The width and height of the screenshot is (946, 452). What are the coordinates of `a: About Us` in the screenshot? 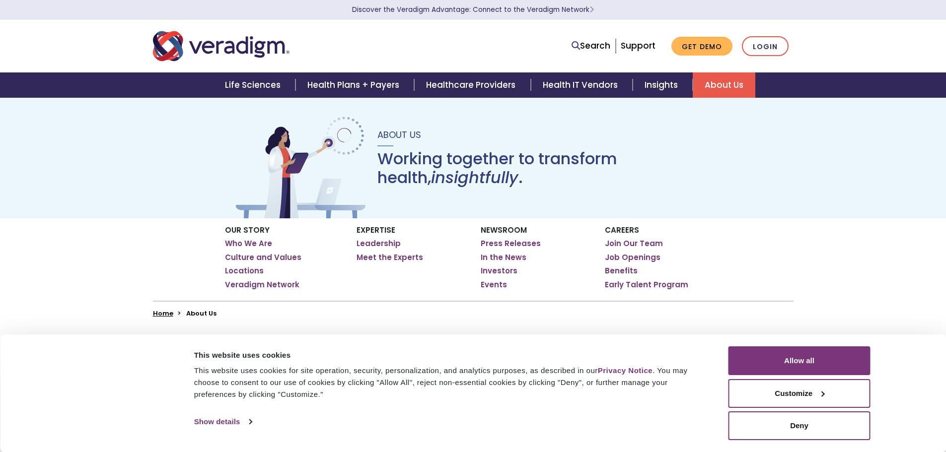 It's located at (724, 85).